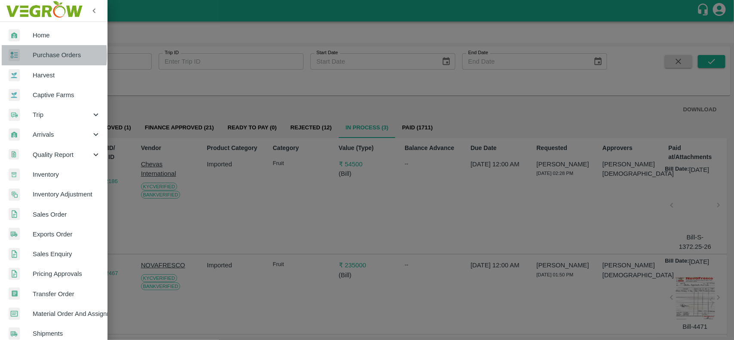  I want to click on span: Pricing Approvals, so click(67, 274).